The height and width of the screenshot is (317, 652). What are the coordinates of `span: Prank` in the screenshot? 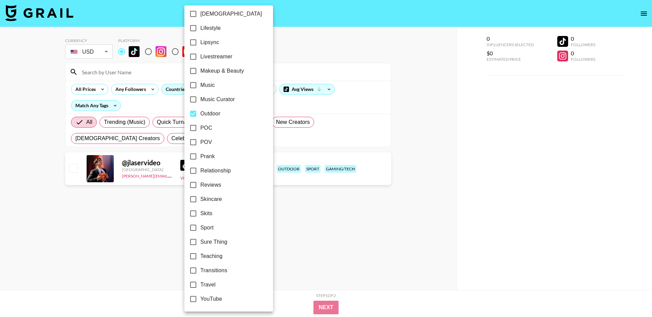 It's located at (207, 157).